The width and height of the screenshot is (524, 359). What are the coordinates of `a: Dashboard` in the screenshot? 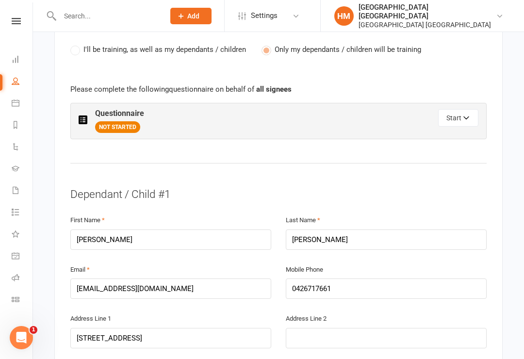 It's located at (22, 60).